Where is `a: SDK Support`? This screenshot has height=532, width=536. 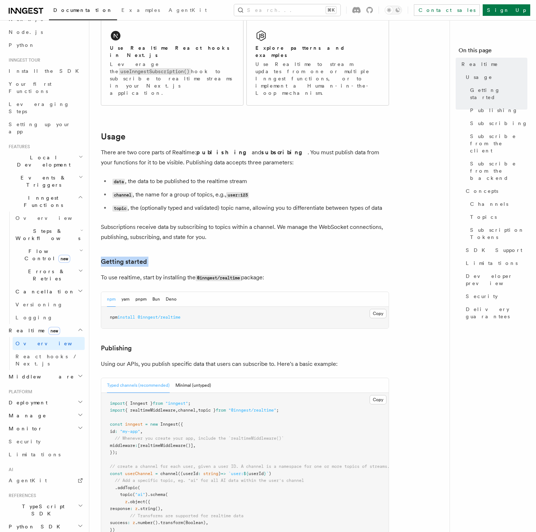 a: SDK Support is located at coordinates (495, 250).